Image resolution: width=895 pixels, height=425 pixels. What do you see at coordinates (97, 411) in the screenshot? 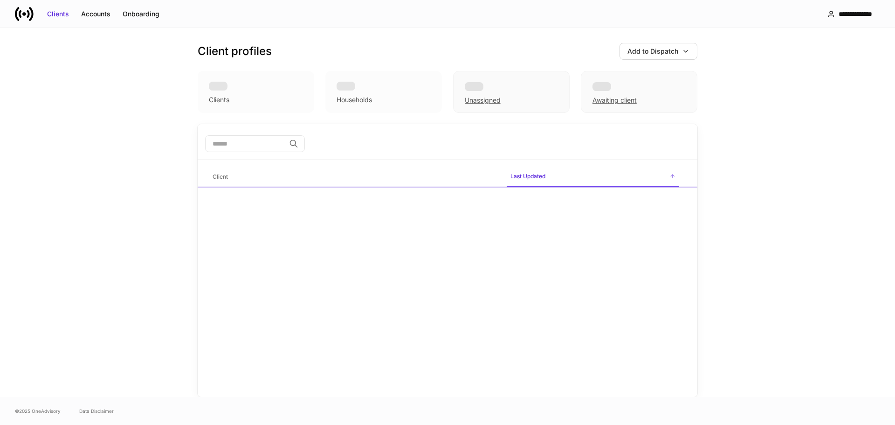
I see `a: Data Disclaimer` at bounding box center [97, 411].